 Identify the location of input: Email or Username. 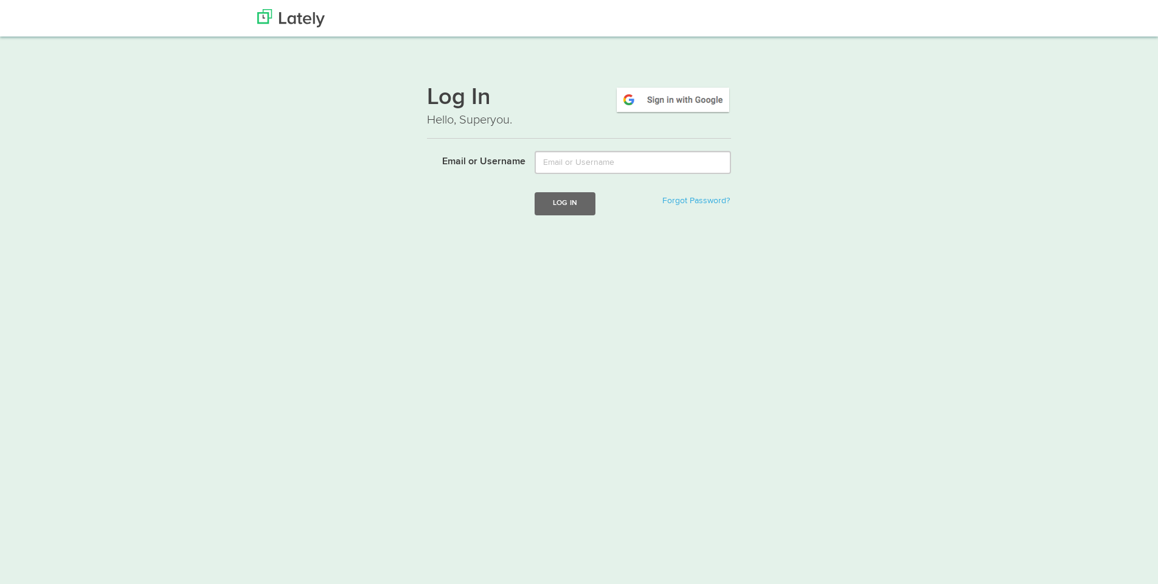
(633, 162).